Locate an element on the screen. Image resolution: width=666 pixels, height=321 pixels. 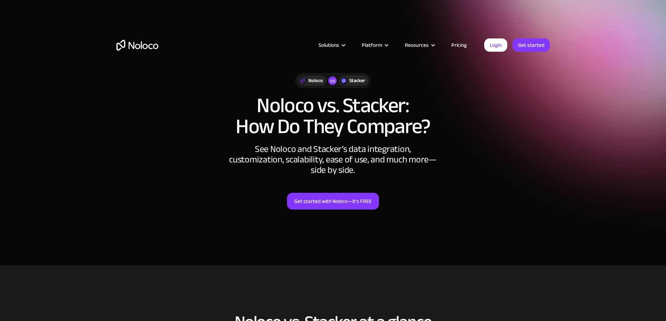
div: Noloco is located at coordinates (316, 81).